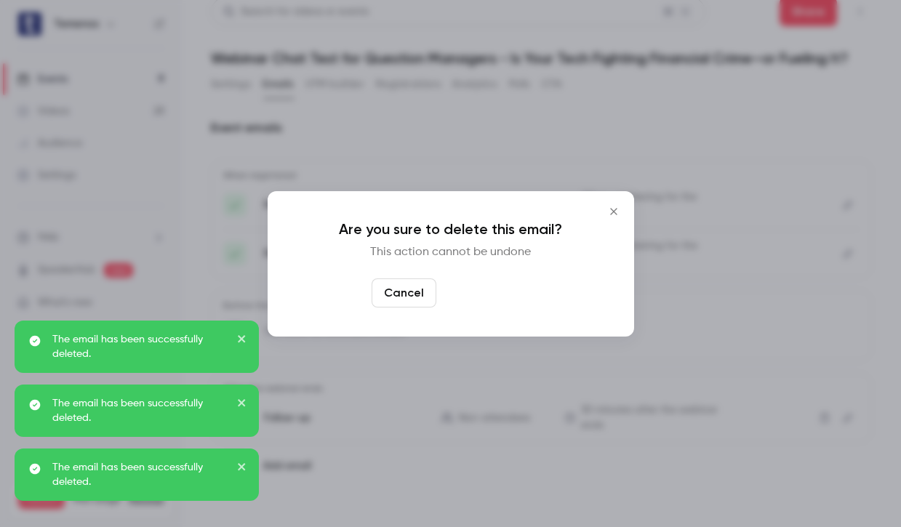 The width and height of the screenshot is (901, 527). I want to click on button: Cancel, so click(404, 293).